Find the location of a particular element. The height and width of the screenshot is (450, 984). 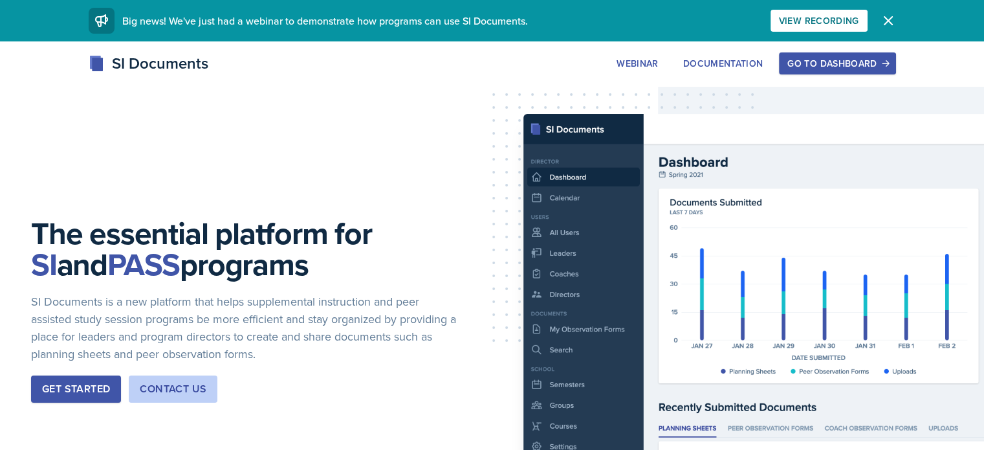

button: View Recording is located at coordinates (819, 21).